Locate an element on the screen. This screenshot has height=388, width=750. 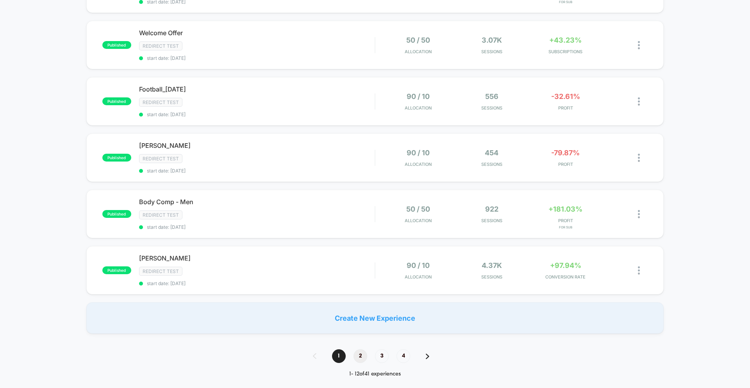
span: 4 is located at coordinates (403, 356).